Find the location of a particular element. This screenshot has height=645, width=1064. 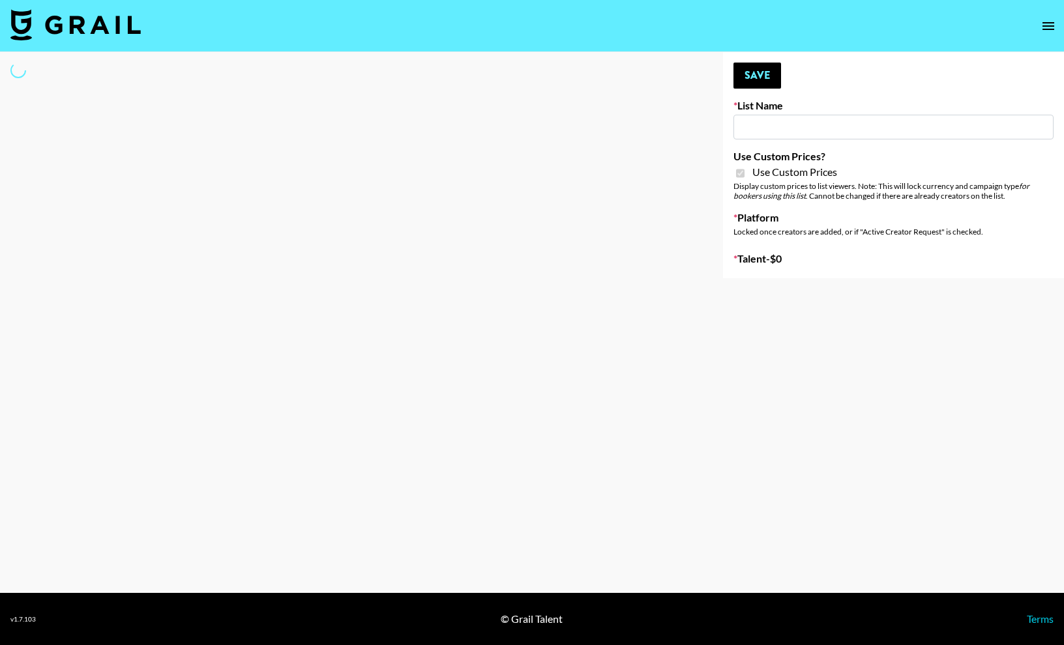

div: Display custom prices to list viewers. Note: This will lock currency and campaign type . Cannot b... is located at coordinates (893, 191).